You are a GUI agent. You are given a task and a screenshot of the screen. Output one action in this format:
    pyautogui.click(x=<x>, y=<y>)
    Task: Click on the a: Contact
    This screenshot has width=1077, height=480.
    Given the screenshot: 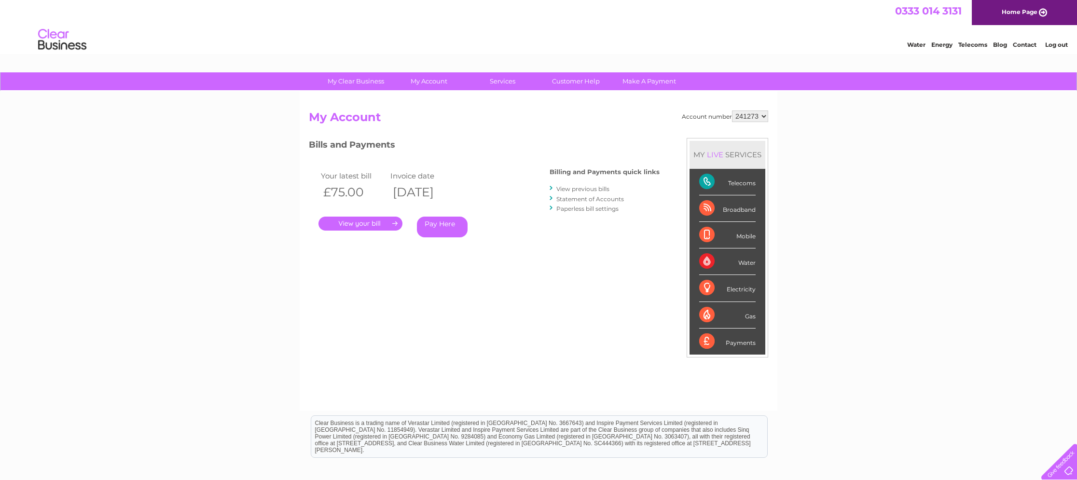 What is the action you would take?
    pyautogui.click(x=1025, y=44)
    